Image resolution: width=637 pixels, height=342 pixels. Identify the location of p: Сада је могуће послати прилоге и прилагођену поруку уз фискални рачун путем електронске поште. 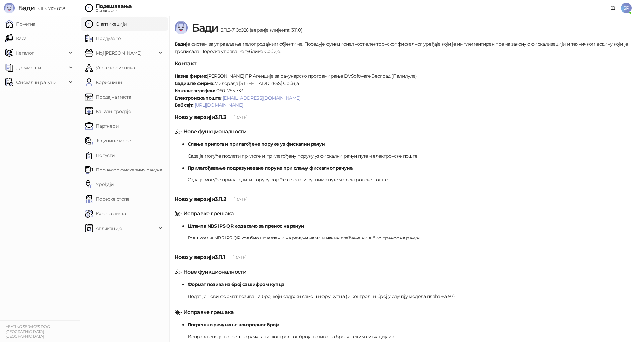
(410, 156).